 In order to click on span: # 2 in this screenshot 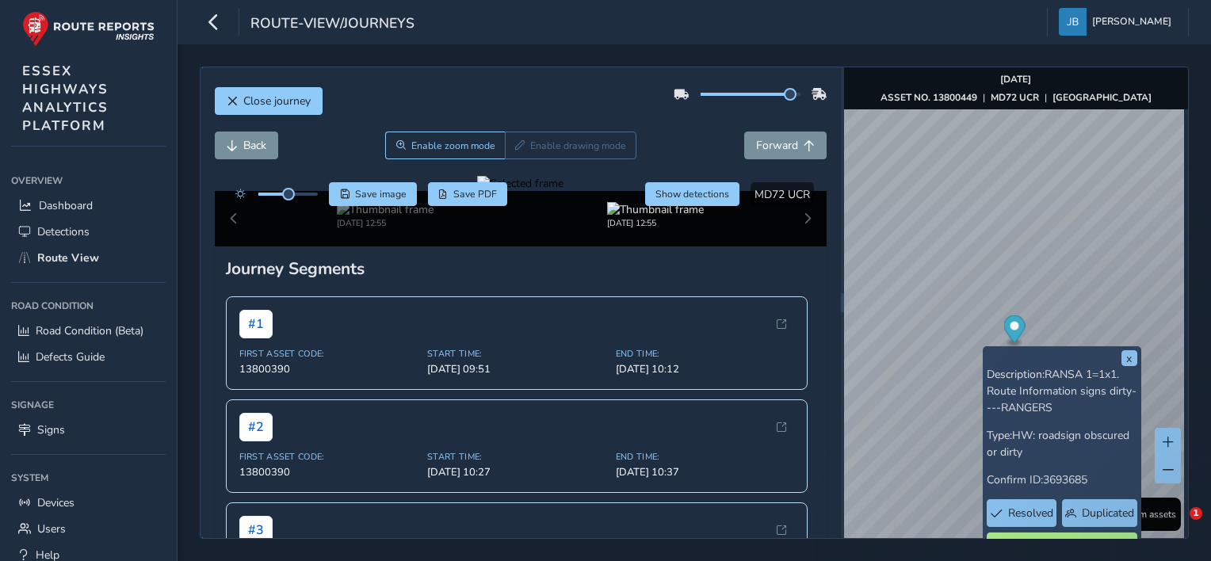, I will do `click(256, 427)`.